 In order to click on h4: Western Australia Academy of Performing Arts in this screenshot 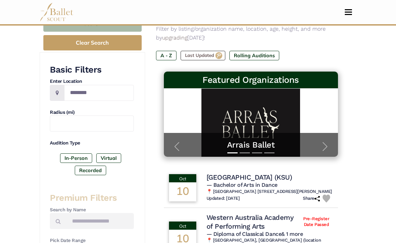, I will do `click(253, 222)`.